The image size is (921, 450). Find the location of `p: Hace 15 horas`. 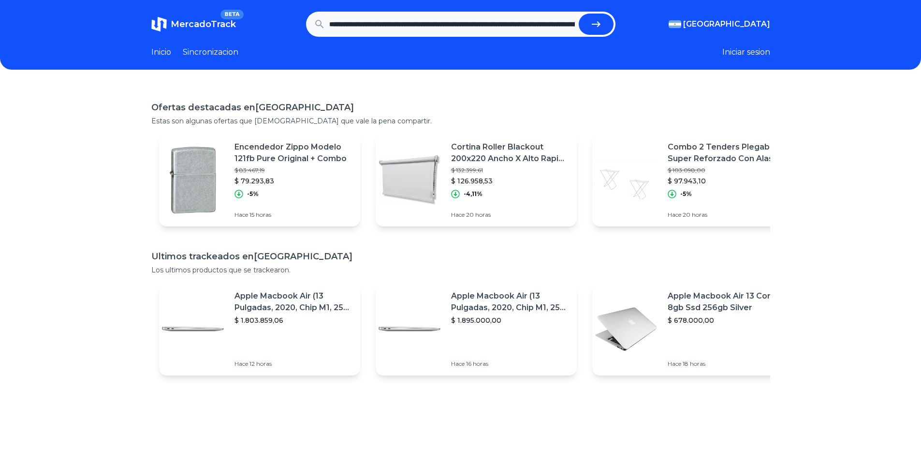

p: Hace 15 horas is located at coordinates (293, 215).